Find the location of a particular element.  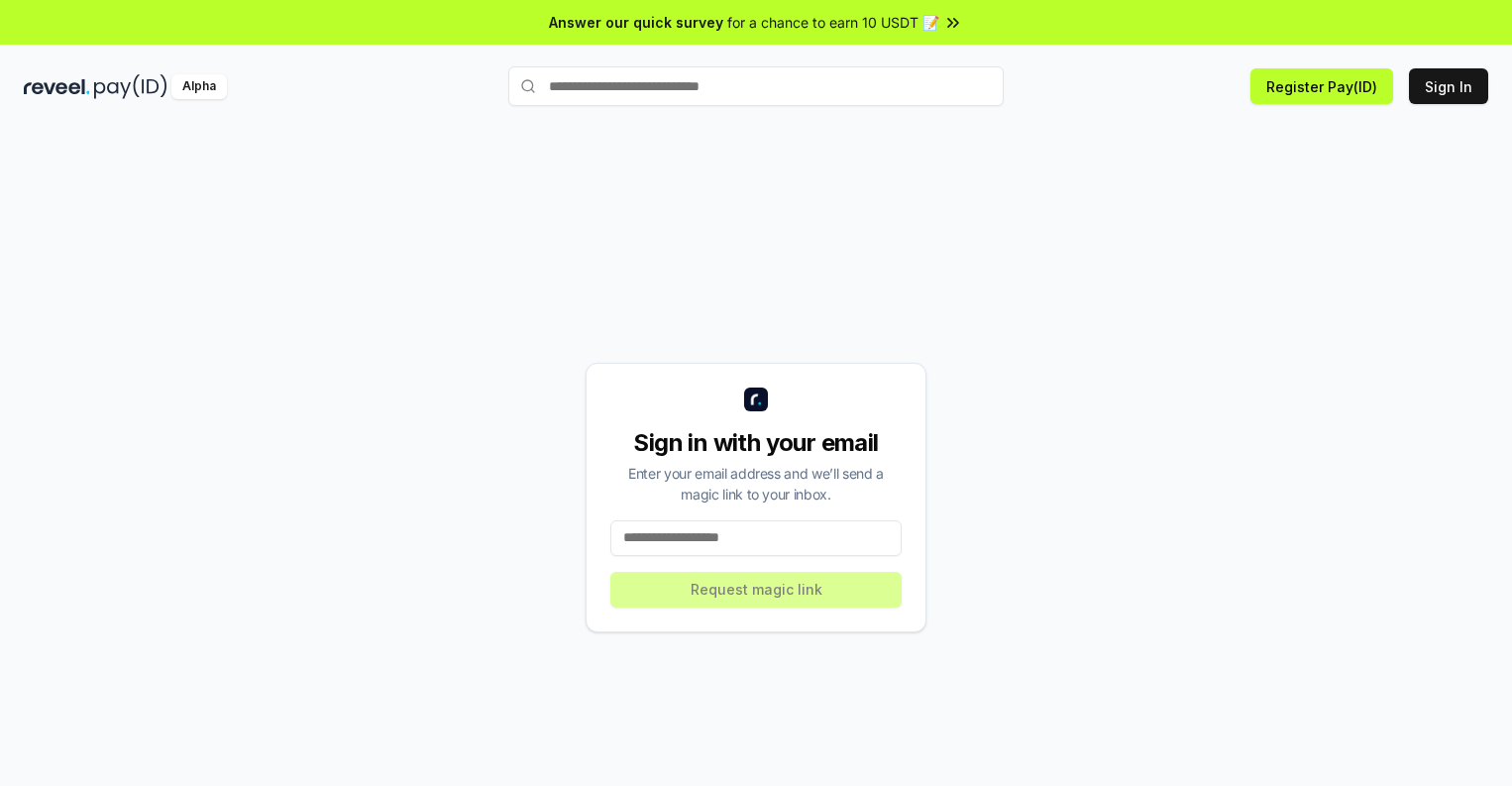

img: reveel_dark is located at coordinates (57, 86).